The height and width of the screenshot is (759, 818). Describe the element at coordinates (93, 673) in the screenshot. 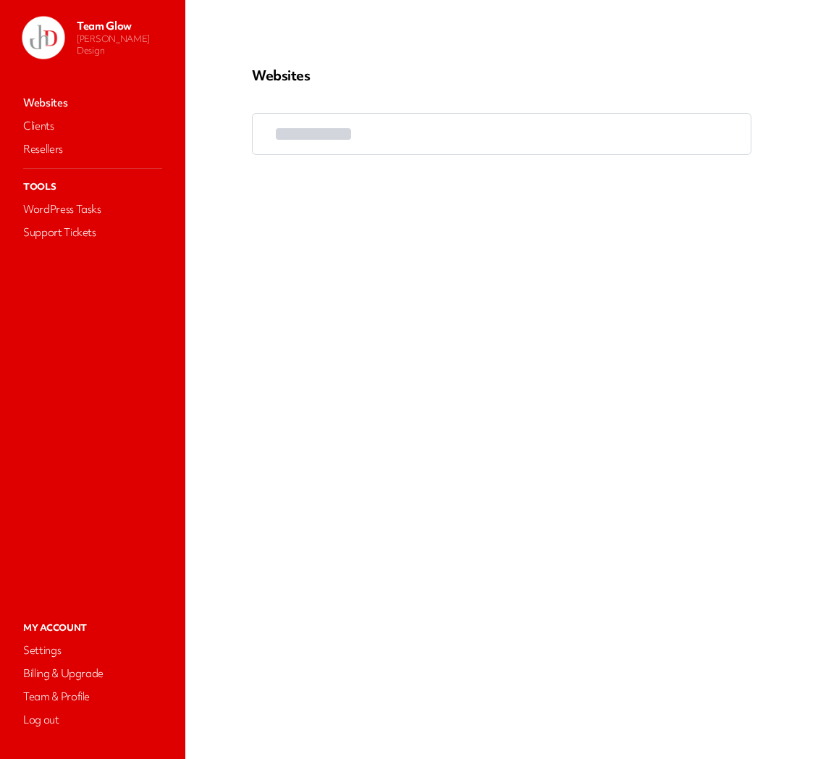

I see `a: Billing & Upgrade` at that location.